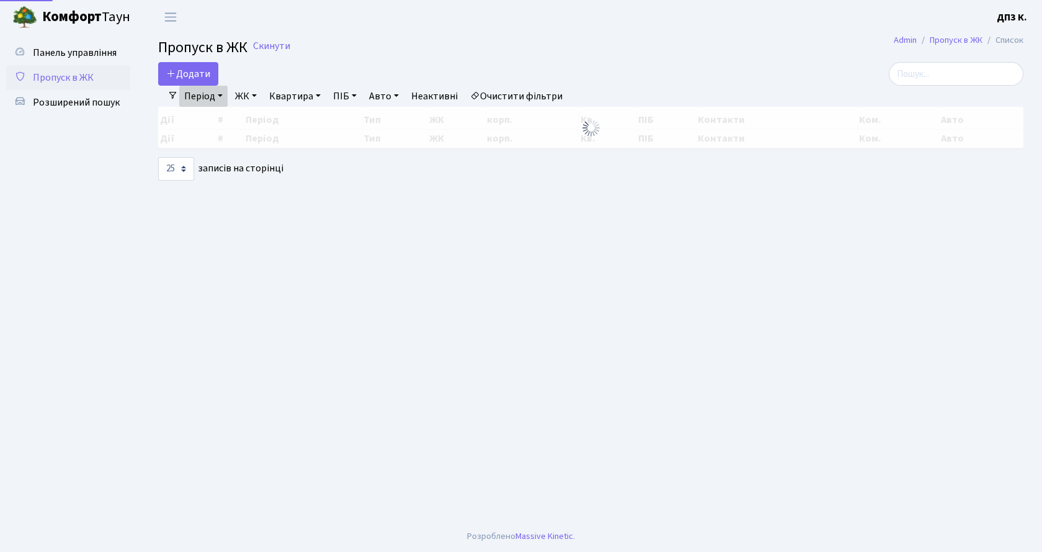 Image resolution: width=1042 pixels, height=552 pixels. I want to click on nav: breadcrumb, so click(959, 40).